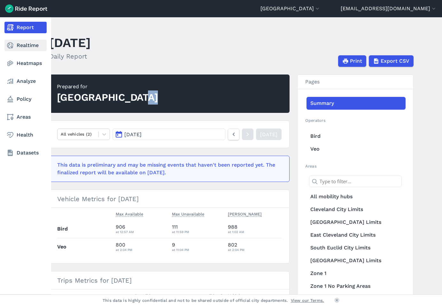 The image size is (442, 306). Describe the element at coordinates (355, 120) in the screenshot. I see `h2: Operators` at that location.